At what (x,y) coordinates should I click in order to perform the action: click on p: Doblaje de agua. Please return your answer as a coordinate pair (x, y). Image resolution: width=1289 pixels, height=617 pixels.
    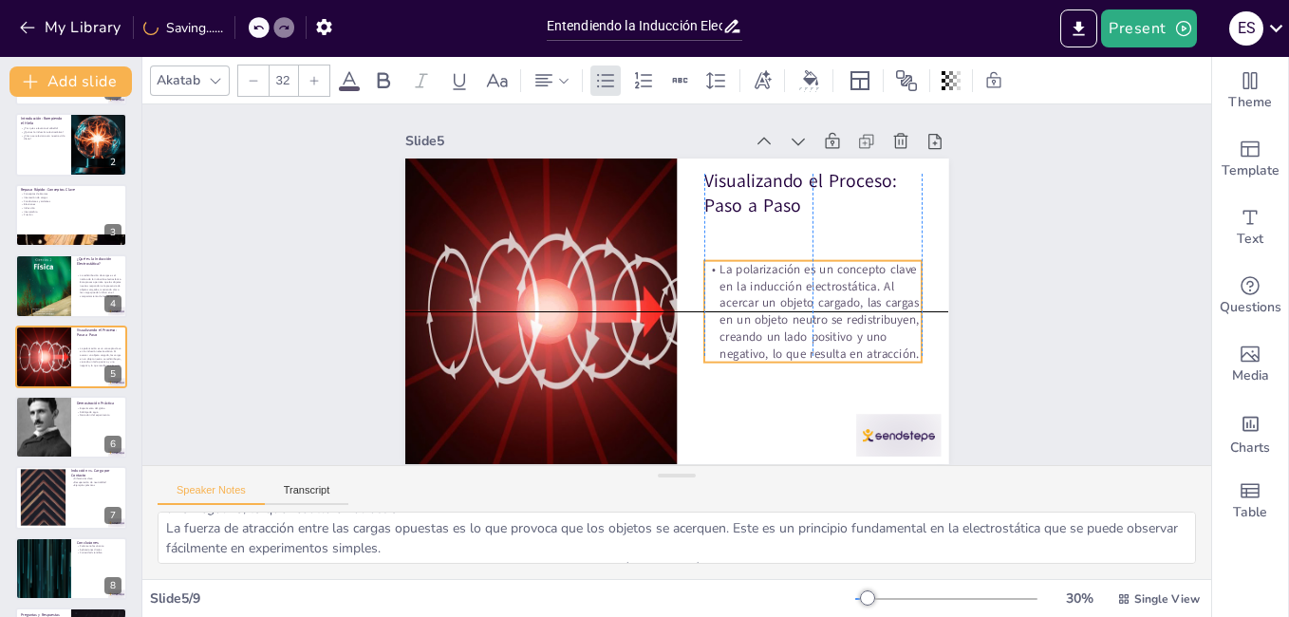
    Looking at the image, I should click on (99, 412).